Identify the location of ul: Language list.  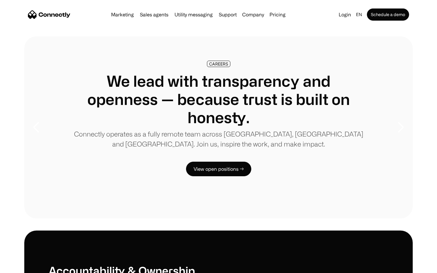
(24, 267).